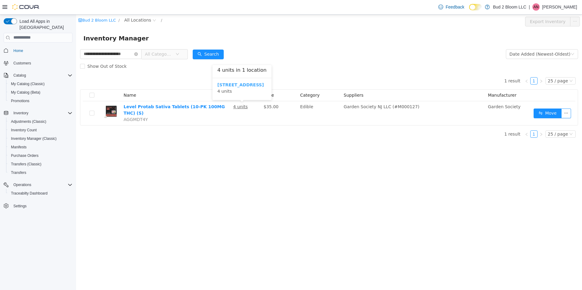  What do you see at coordinates (166, 74) in the screenshot?
I see `div: 4 units` at bounding box center [166, 74].